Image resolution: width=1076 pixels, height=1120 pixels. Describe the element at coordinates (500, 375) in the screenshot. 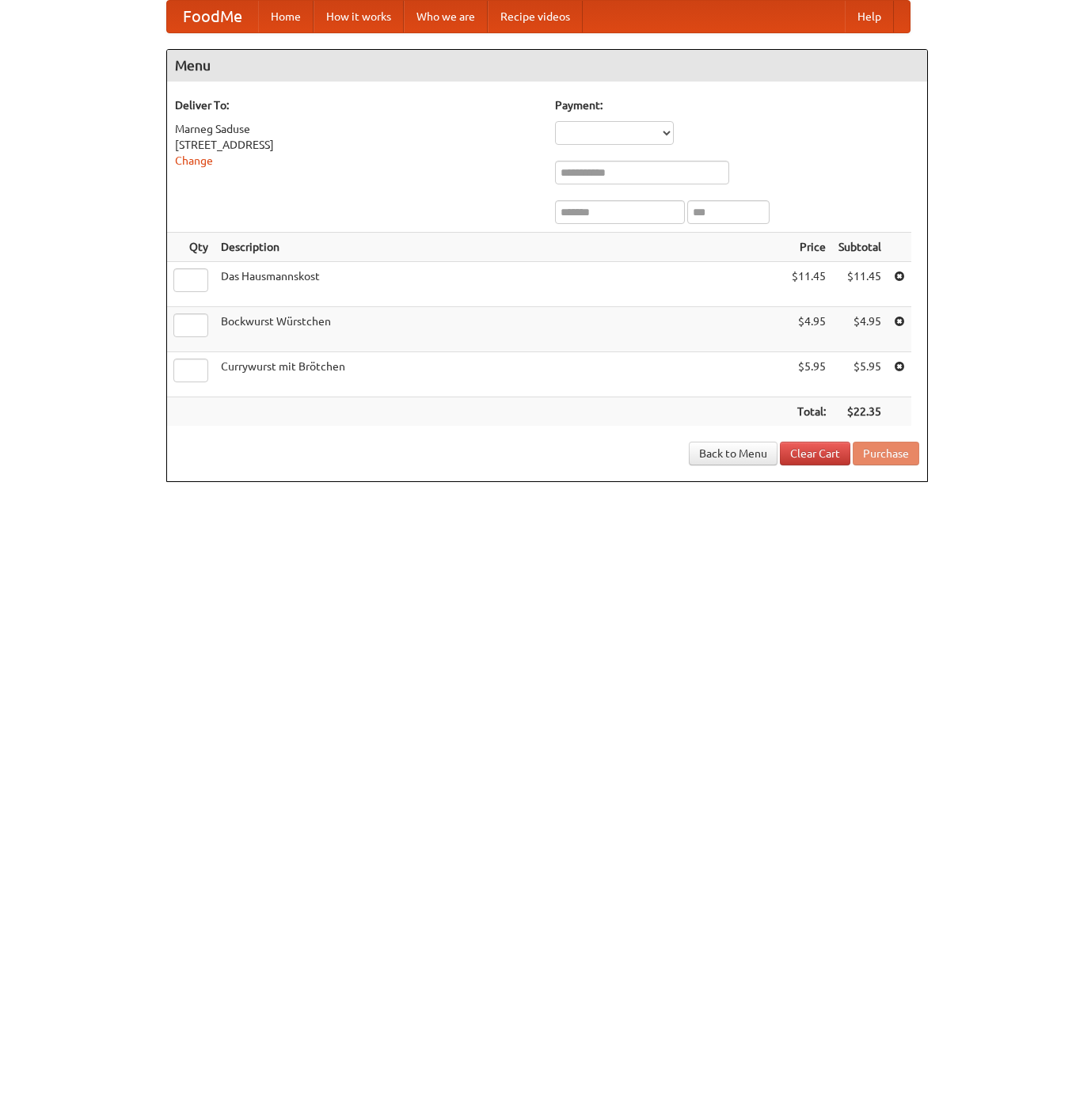

I see `td: Currywurst mit Brötchen` at that location.